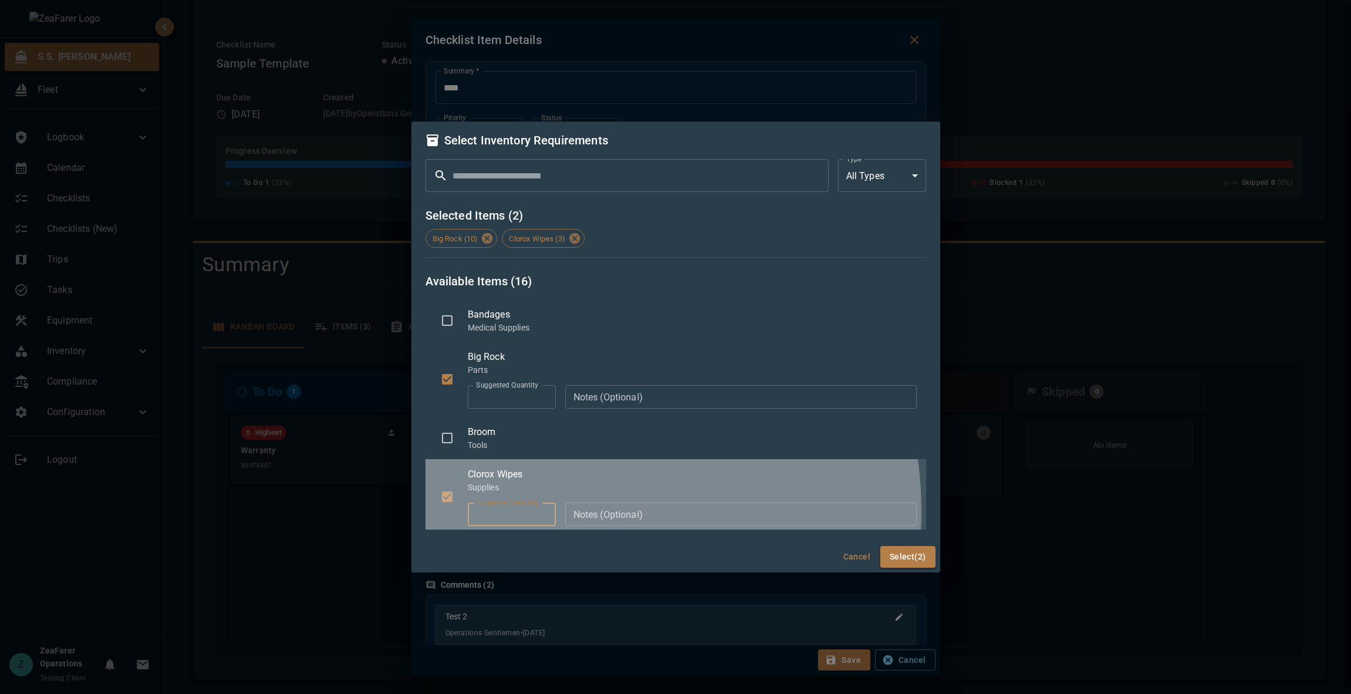  What do you see at coordinates (676, 438) in the screenshot?
I see `div: BroomTools` at bounding box center [676, 438].